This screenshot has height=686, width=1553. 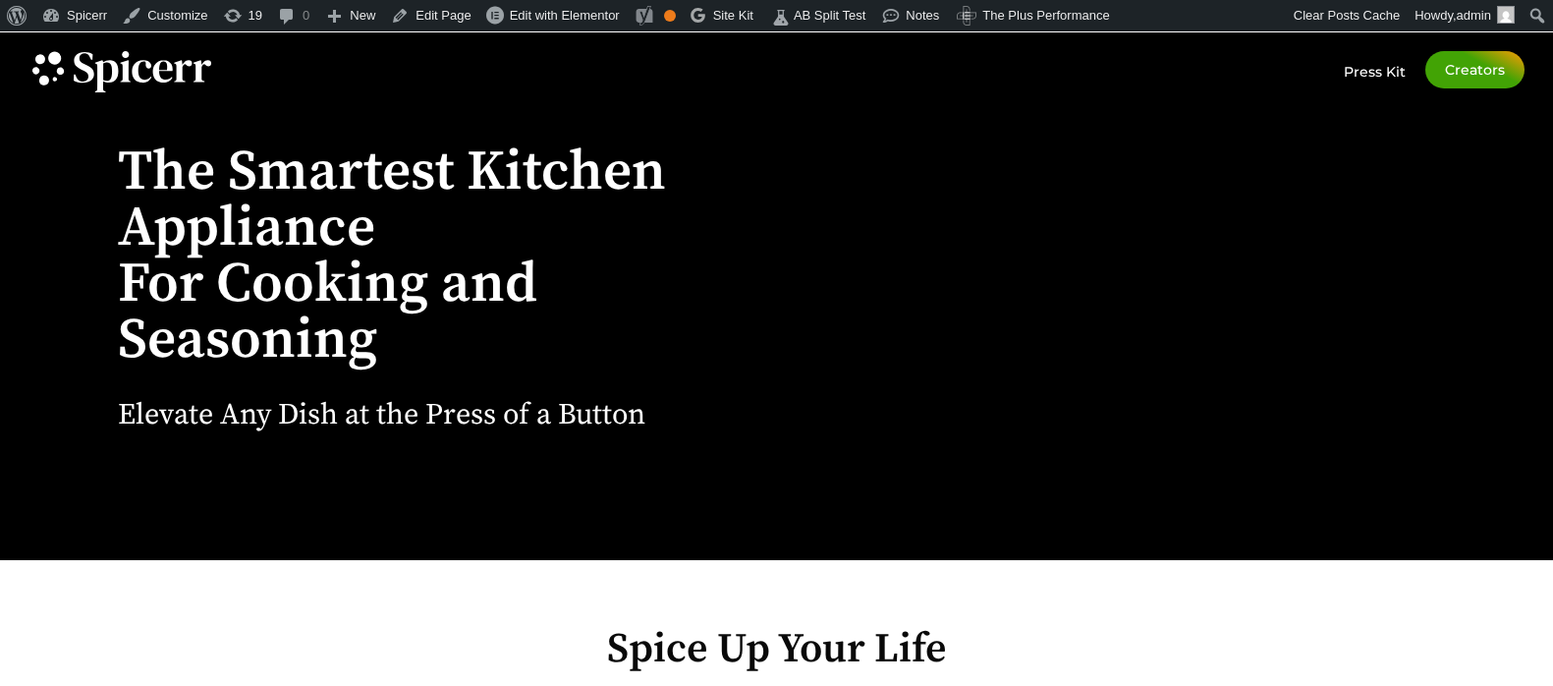 I want to click on a: Creators, so click(x=1474, y=70).